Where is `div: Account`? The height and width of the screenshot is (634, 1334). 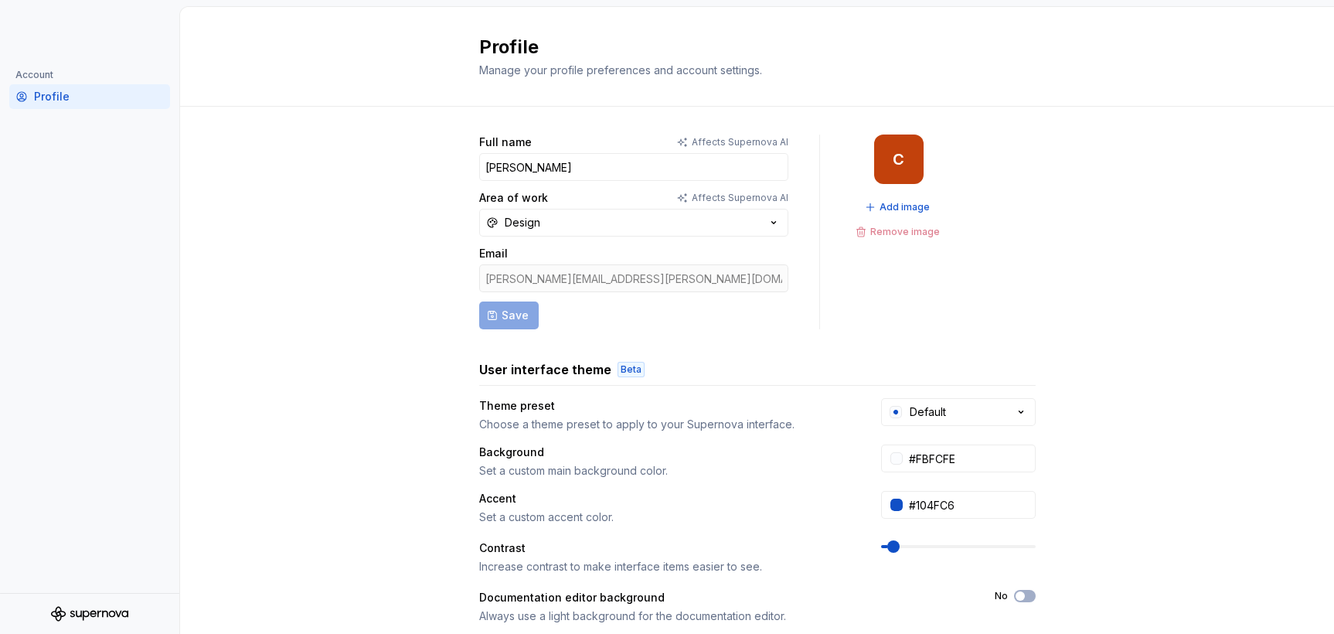
div: Account is located at coordinates (34, 75).